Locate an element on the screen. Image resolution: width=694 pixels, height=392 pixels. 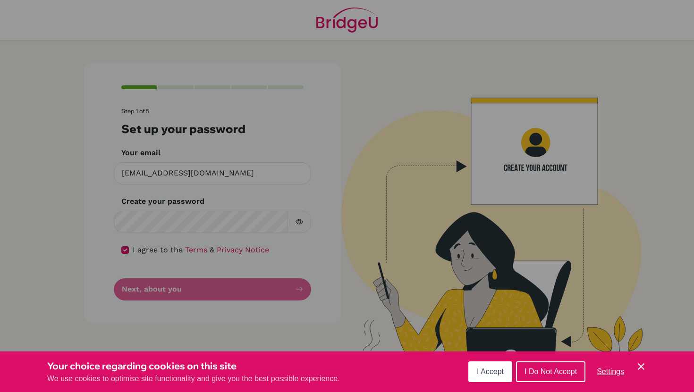
p: We use cookies to optimise site functionality and give you the best possible experience. is located at coordinates (194, 379).